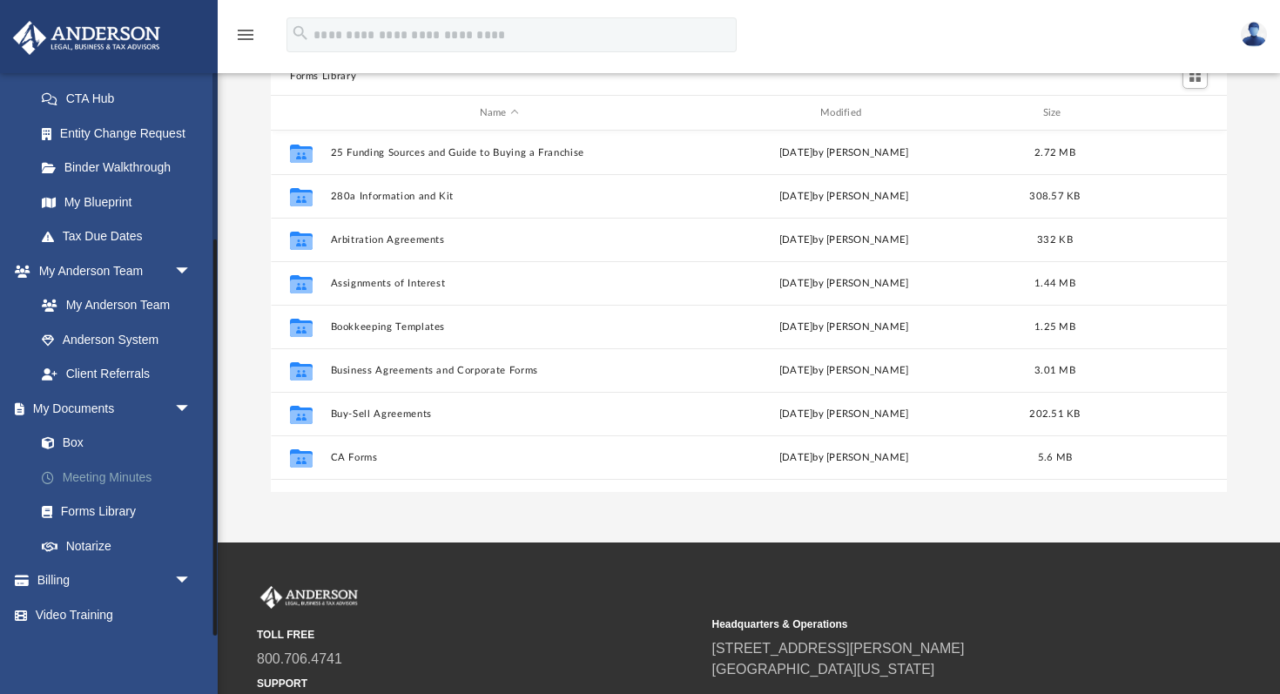  What do you see at coordinates (121, 546) in the screenshot?
I see `a: Notarize` at bounding box center [121, 546].